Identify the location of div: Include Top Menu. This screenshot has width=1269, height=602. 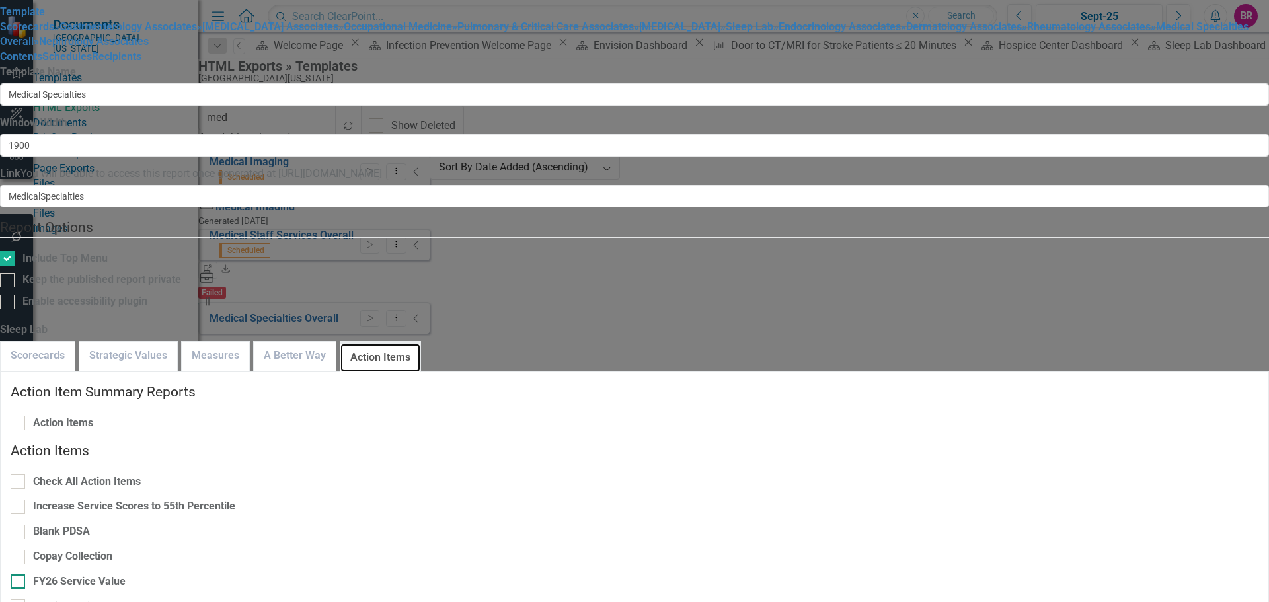
(65, 258).